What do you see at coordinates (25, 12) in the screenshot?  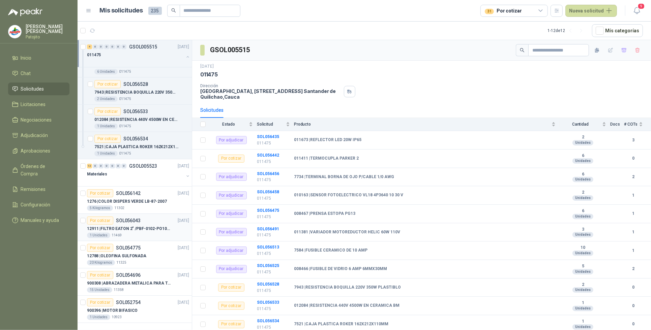 I see `img: Logo peakr` at bounding box center [25, 12].